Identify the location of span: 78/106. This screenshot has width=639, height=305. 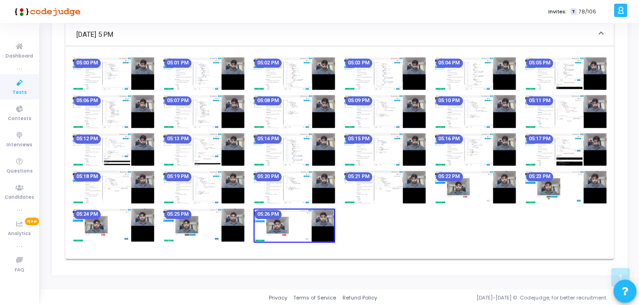
(587, 12).